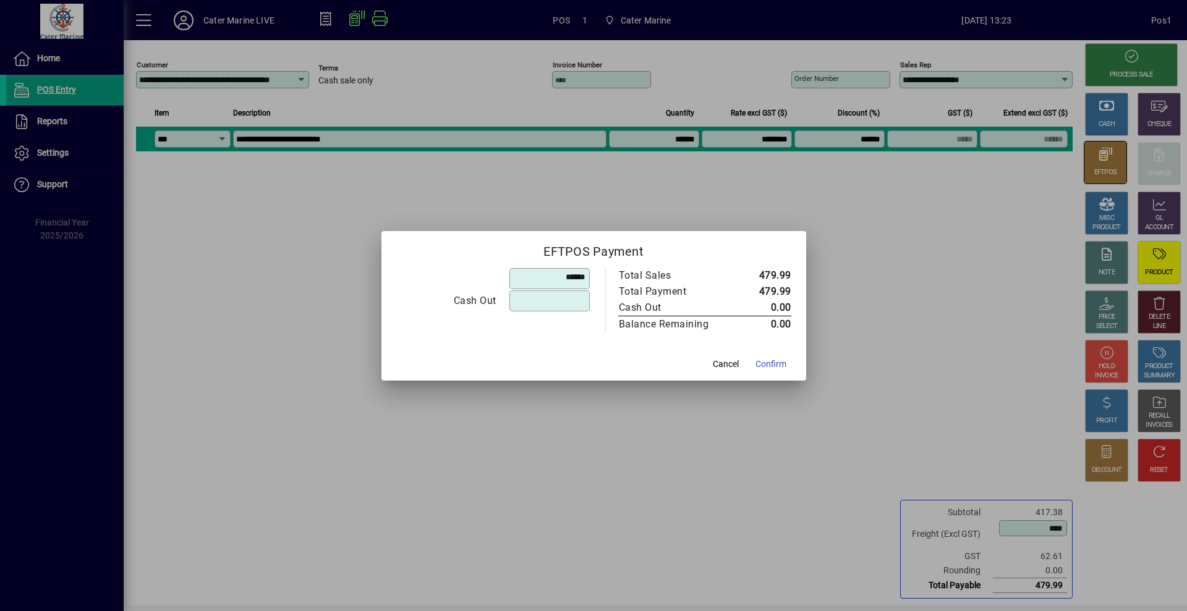  What do you see at coordinates (771, 365) in the screenshot?
I see `button: Confirm` at bounding box center [771, 365].